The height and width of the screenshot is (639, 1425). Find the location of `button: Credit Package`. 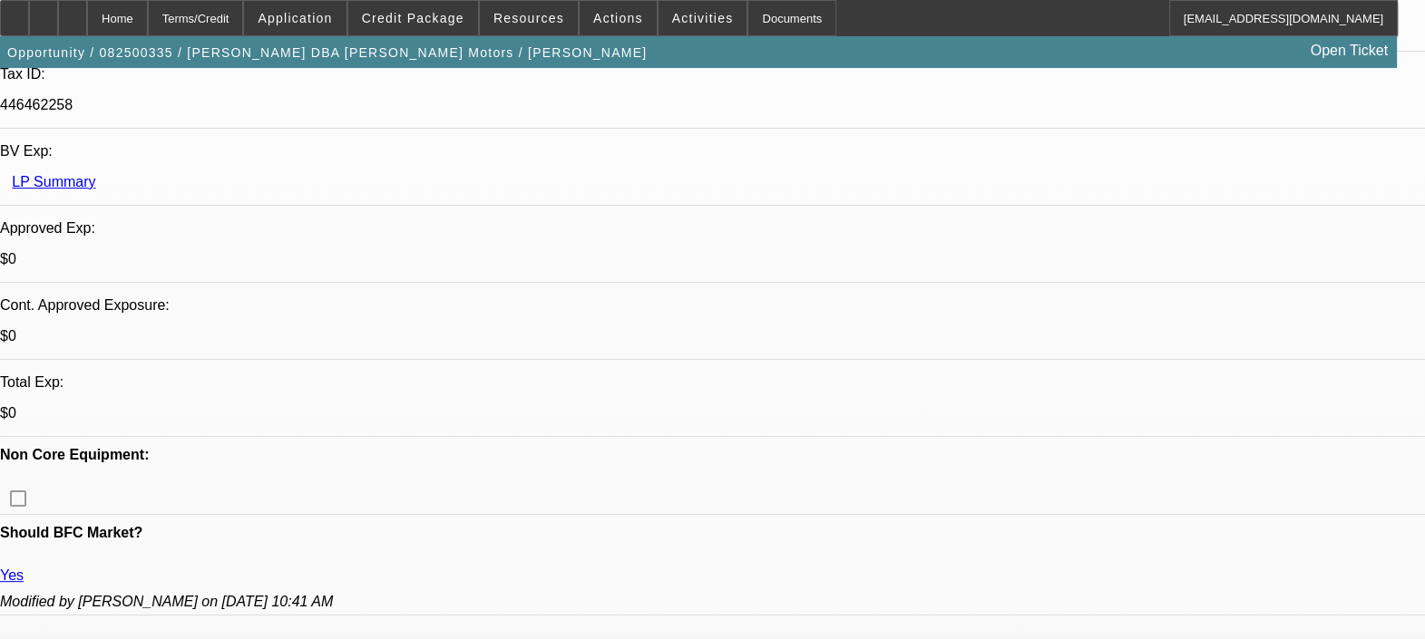

button: Credit Package is located at coordinates (413, 18).